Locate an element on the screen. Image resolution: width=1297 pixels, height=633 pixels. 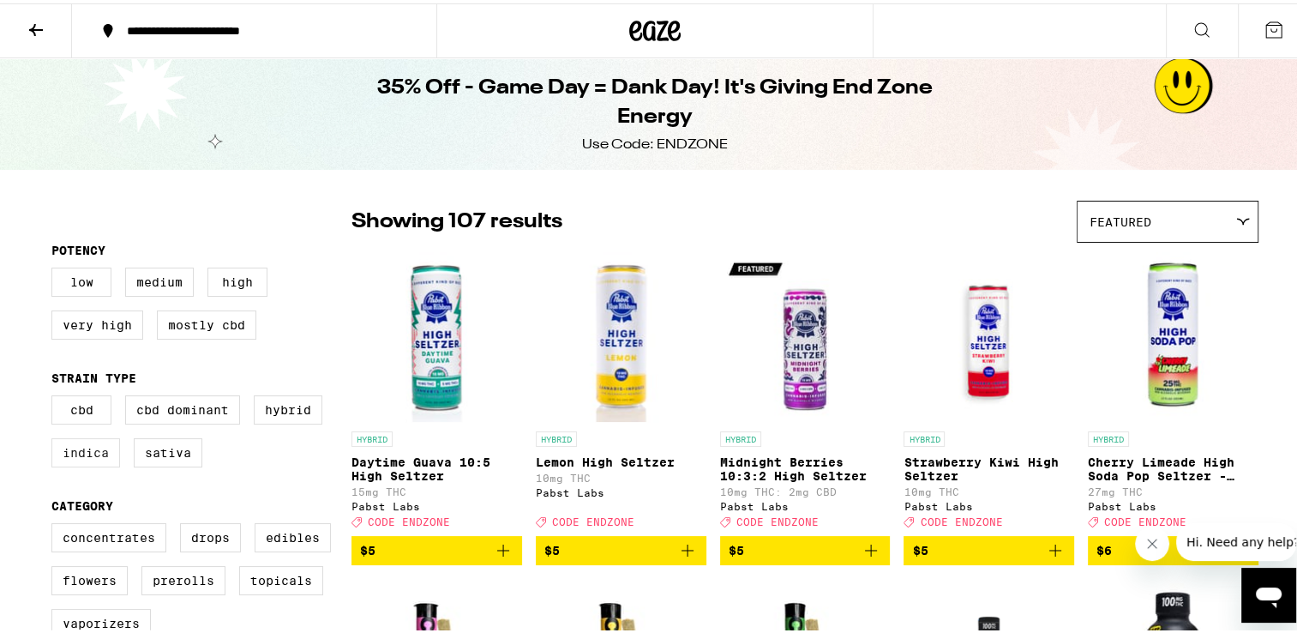
legend: Strain Type is located at coordinates (93, 375).